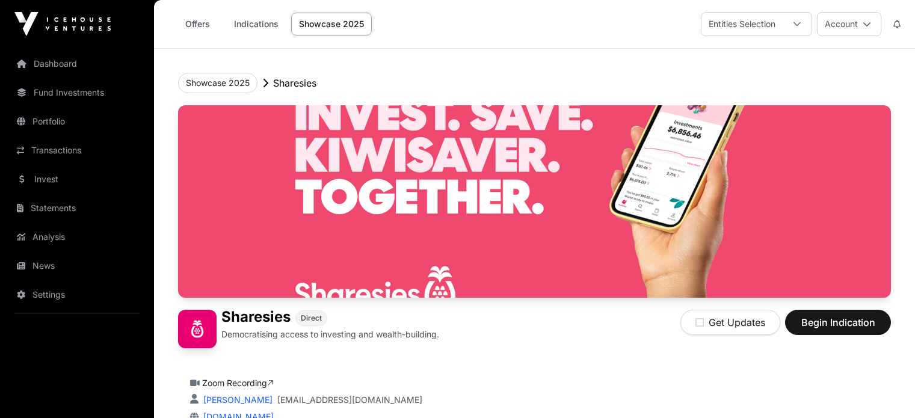 The height and width of the screenshot is (418, 915). Describe the element at coordinates (63, 24) in the screenshot. I see `img: Icehouse Ventures Logo` at that location.